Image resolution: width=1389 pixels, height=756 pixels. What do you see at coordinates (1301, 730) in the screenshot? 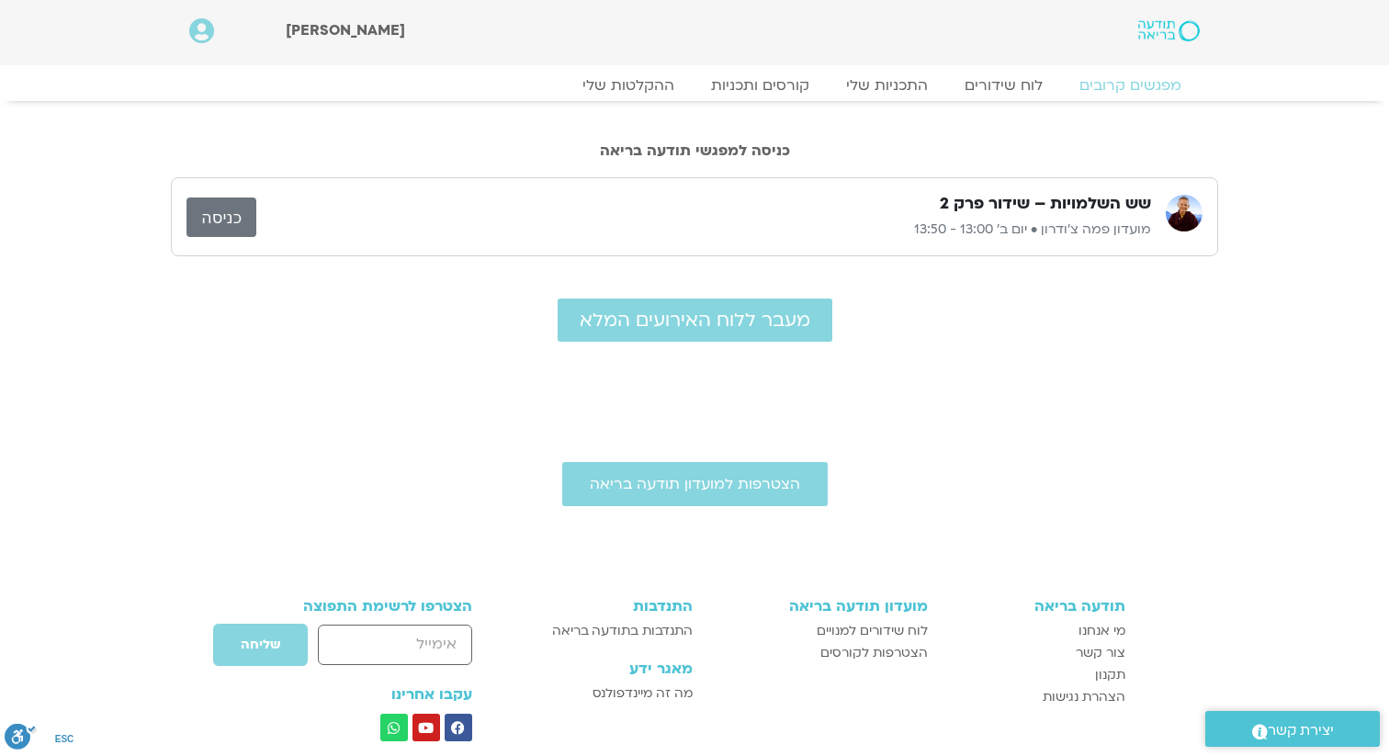
I see `span: יצירת קשר` at bounding box center [1301, 730].